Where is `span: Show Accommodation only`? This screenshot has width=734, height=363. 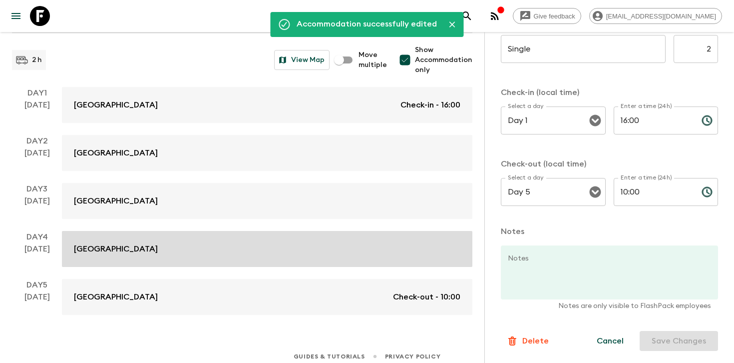 span: Show Accommodation only is located at coordinates (444, 60).